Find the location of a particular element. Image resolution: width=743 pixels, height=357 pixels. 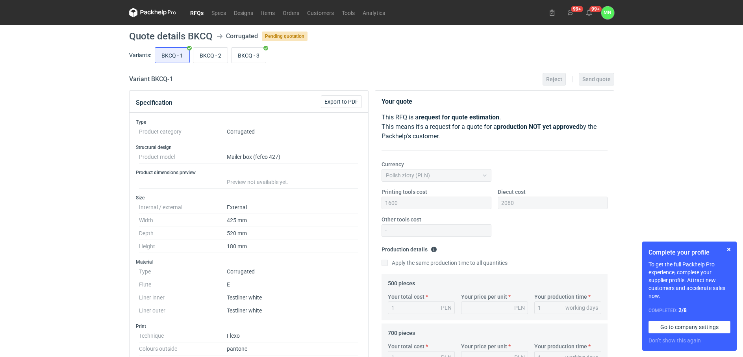

span: Send quote is located at coordinates (597, 79).